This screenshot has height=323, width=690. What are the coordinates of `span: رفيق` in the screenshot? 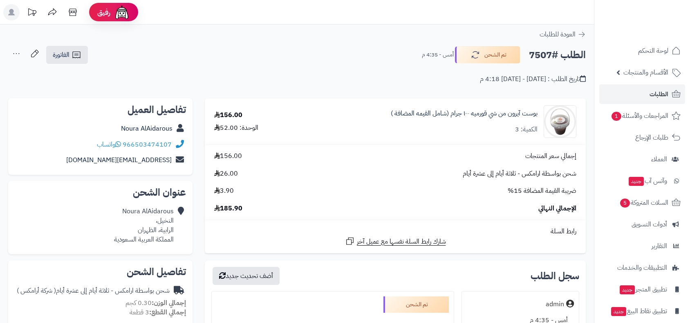 It's located at (104, 12).